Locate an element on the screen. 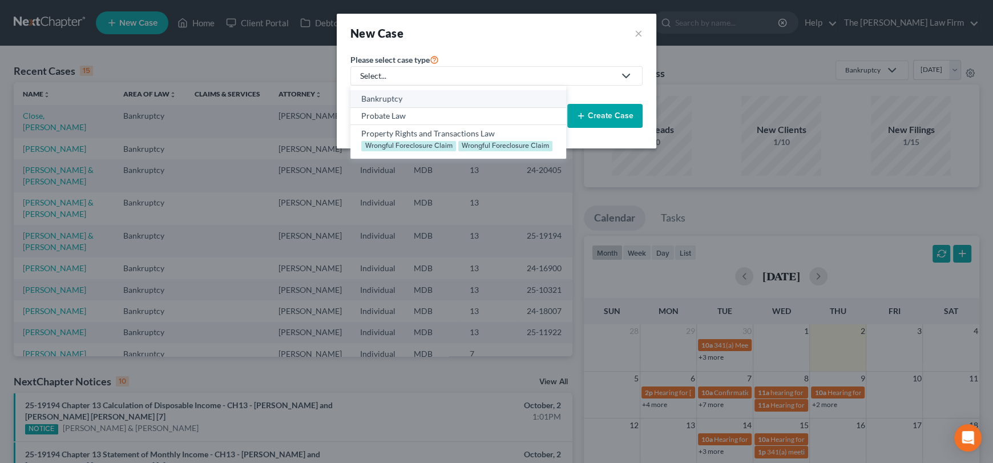 This screenshot has width=993, height=463. button: Create Case is located at coordinates (605, 116).